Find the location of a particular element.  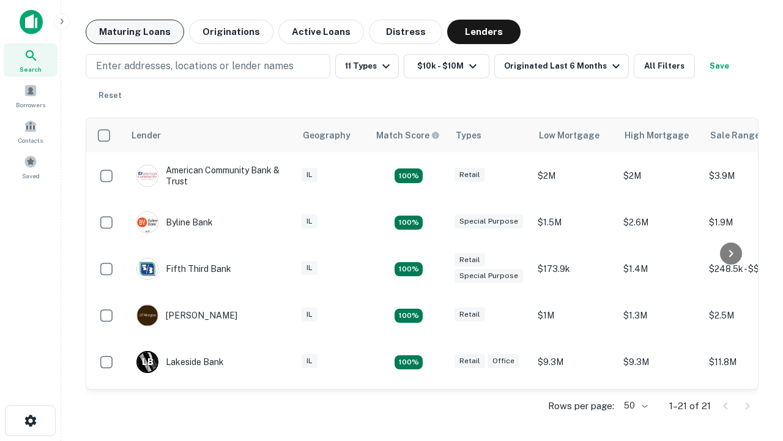

div: Chat Widget is located at coordinates (753, 333).